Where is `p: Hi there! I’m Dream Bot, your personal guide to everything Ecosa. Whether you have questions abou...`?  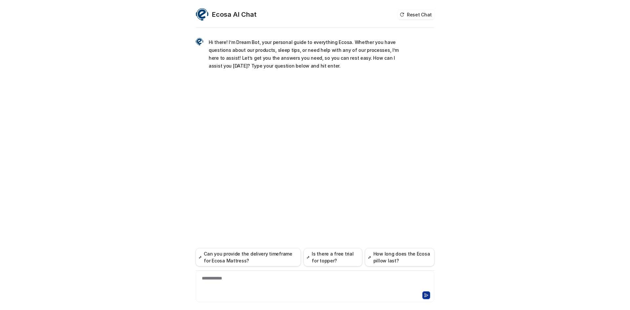
p: Hi there! I’m Dream Bot, your personal guide to everything Ecosa. Whether you have questions abou... is located at coordinates (305, 54).